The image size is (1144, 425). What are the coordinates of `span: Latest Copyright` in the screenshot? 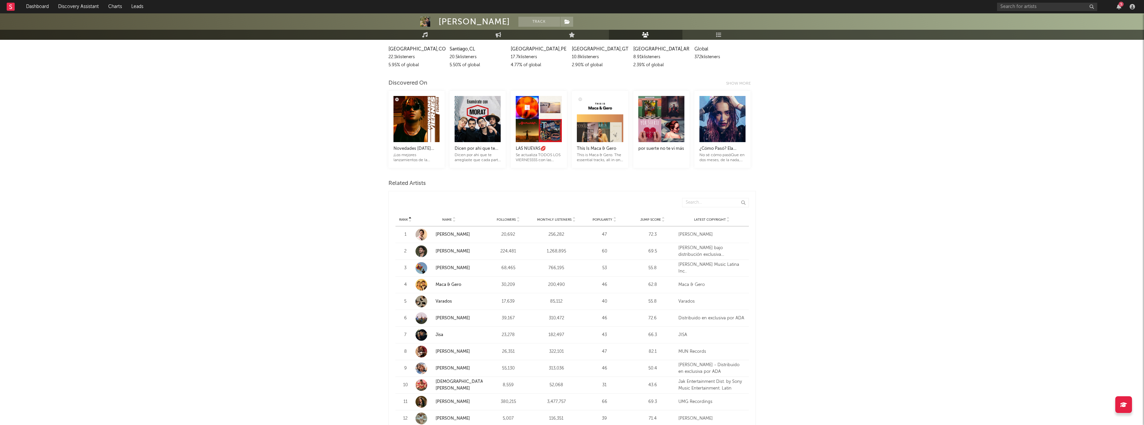 It's located at (710, 220).